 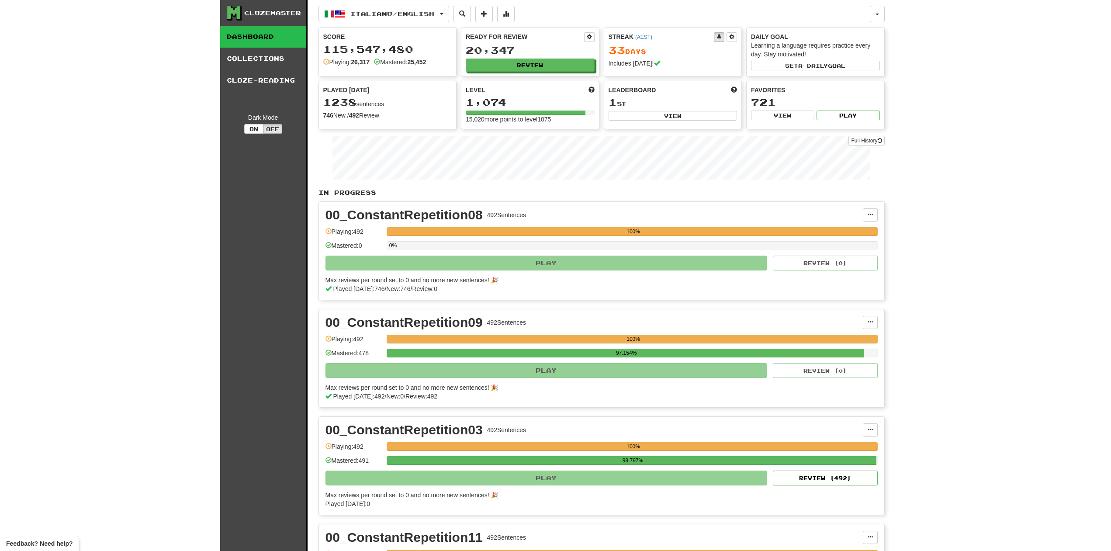 What do you see at coordinates (421, 396) in the screenshot?
I see `span: Review: 492` at bounding box center [421, 396].